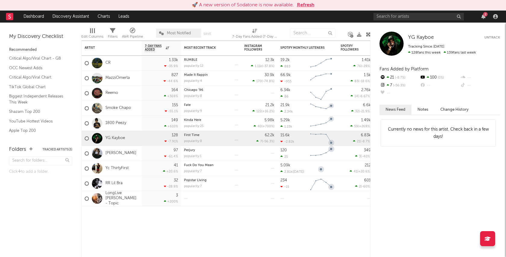  What do you see at coordinates (117, 168) in the screenshot?
I see `a: Yc ThirtyFirst` at bounding box center [117, 168].